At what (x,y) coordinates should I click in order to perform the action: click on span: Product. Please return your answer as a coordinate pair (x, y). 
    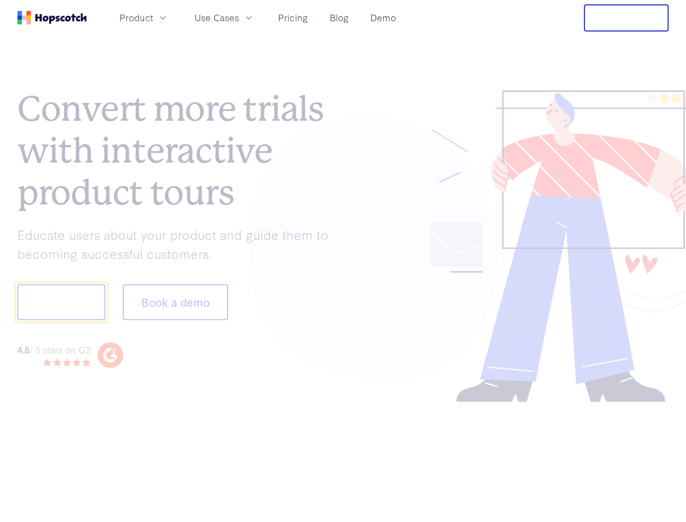
    Looking at the image, I should click on (136, 17).